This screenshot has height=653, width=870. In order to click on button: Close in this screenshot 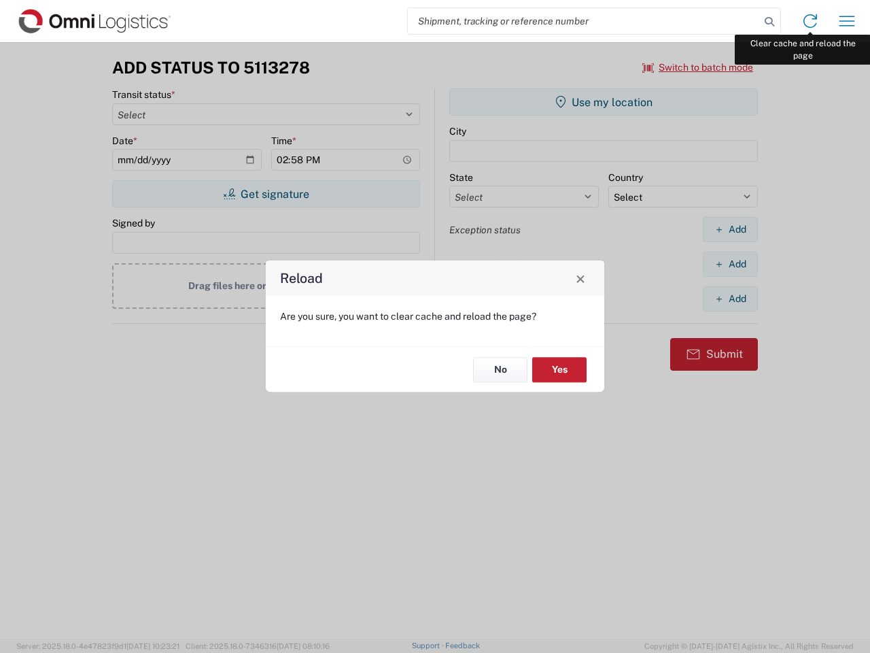, I will do `click(581, 278)`.